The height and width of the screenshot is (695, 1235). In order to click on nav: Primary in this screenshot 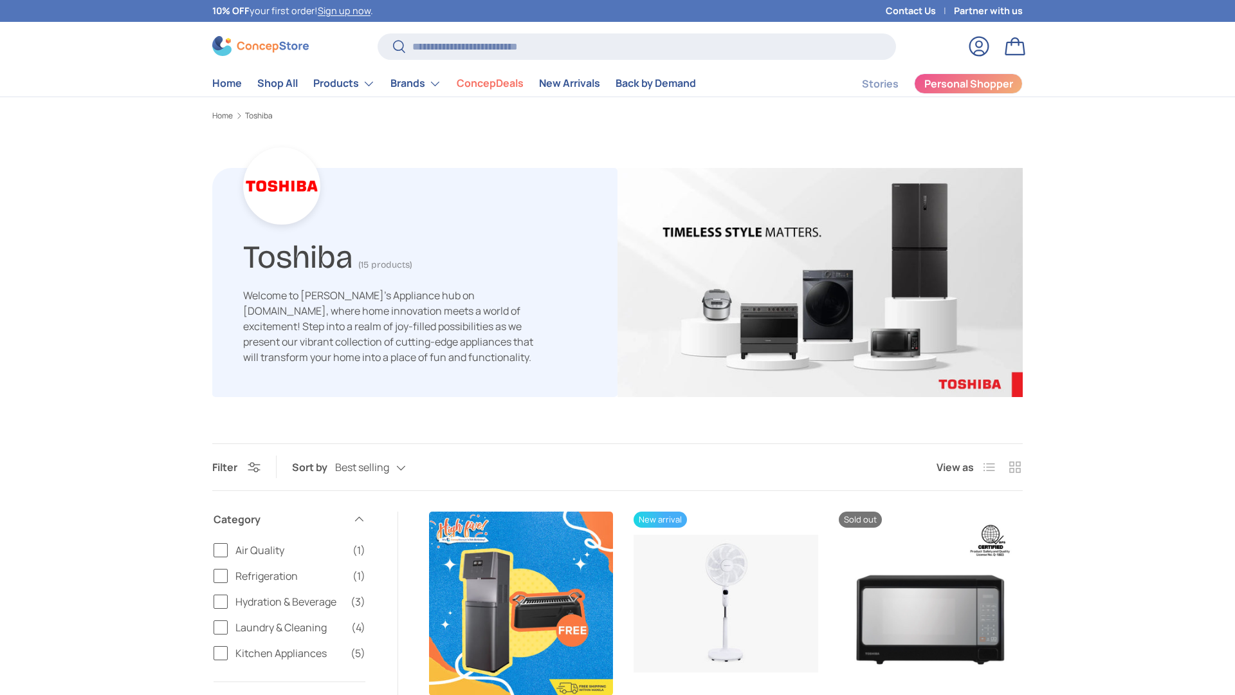, I will do `click(454, 84)`.